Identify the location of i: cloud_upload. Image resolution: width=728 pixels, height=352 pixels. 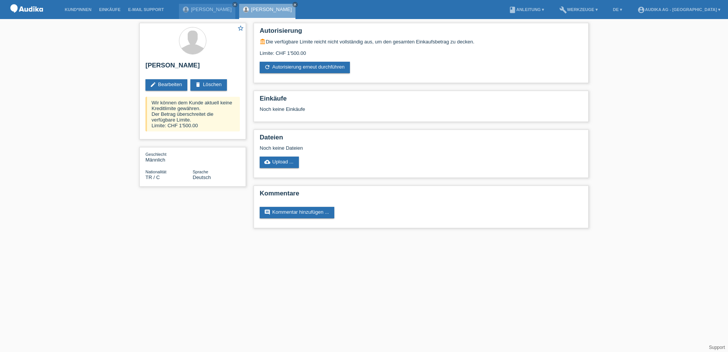
(267, 162).